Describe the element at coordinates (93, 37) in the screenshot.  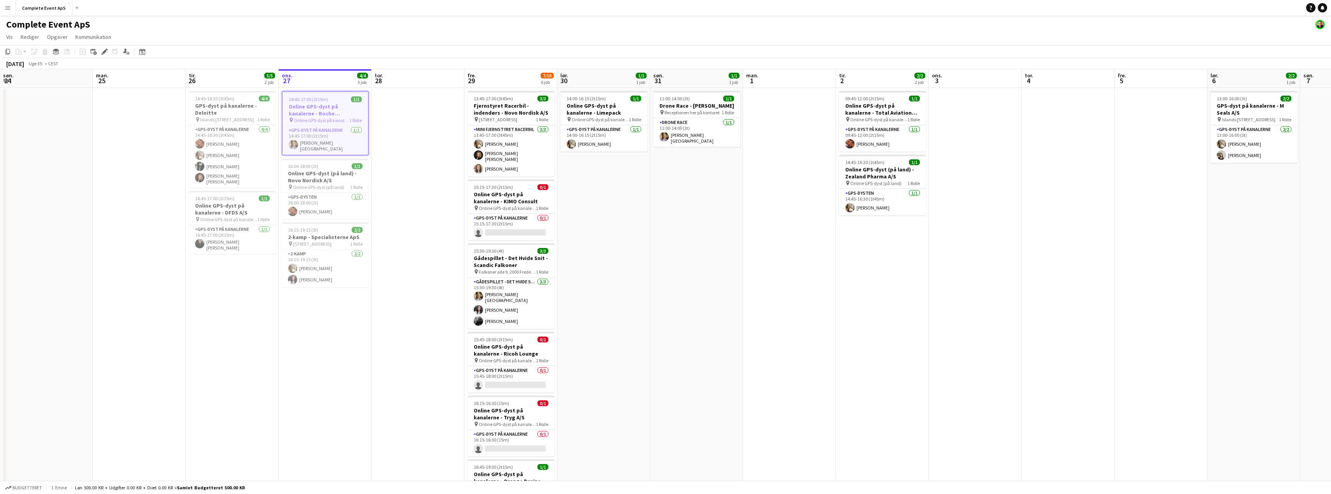
I see `span: Kommunikation` at that location.